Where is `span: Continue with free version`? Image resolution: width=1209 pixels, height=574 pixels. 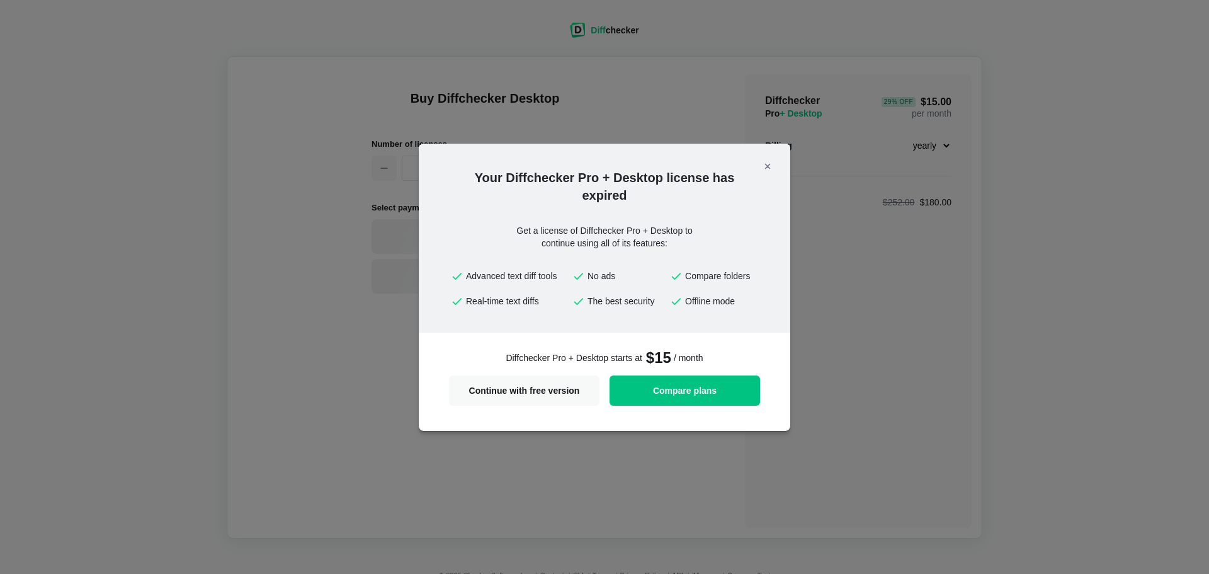
span: Continue with free version is located at coordinates (524, 390).